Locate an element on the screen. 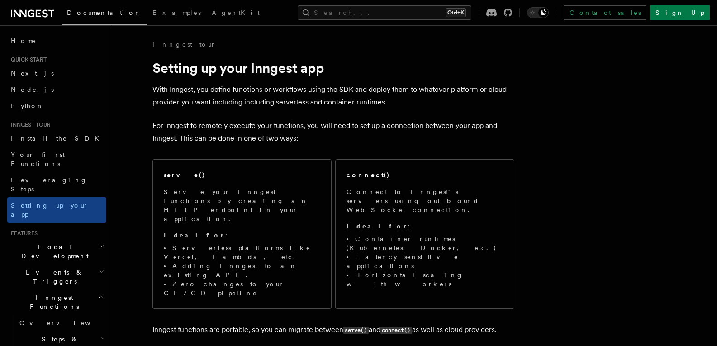  code: connect() is located at coordinates (396, 330).